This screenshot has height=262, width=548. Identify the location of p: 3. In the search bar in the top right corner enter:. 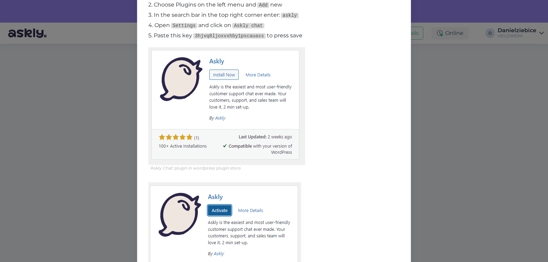
(274, 15).